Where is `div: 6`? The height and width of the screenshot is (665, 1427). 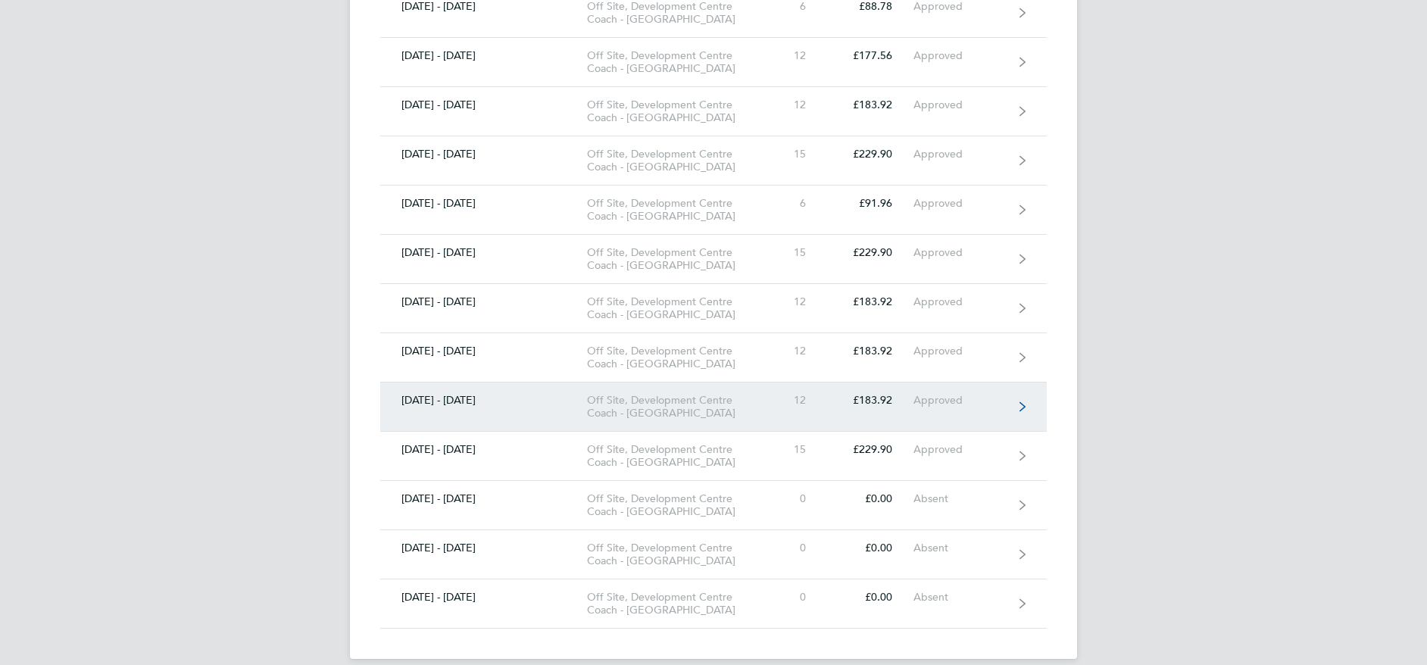 div: 6 is located at coordinates (794, 203).